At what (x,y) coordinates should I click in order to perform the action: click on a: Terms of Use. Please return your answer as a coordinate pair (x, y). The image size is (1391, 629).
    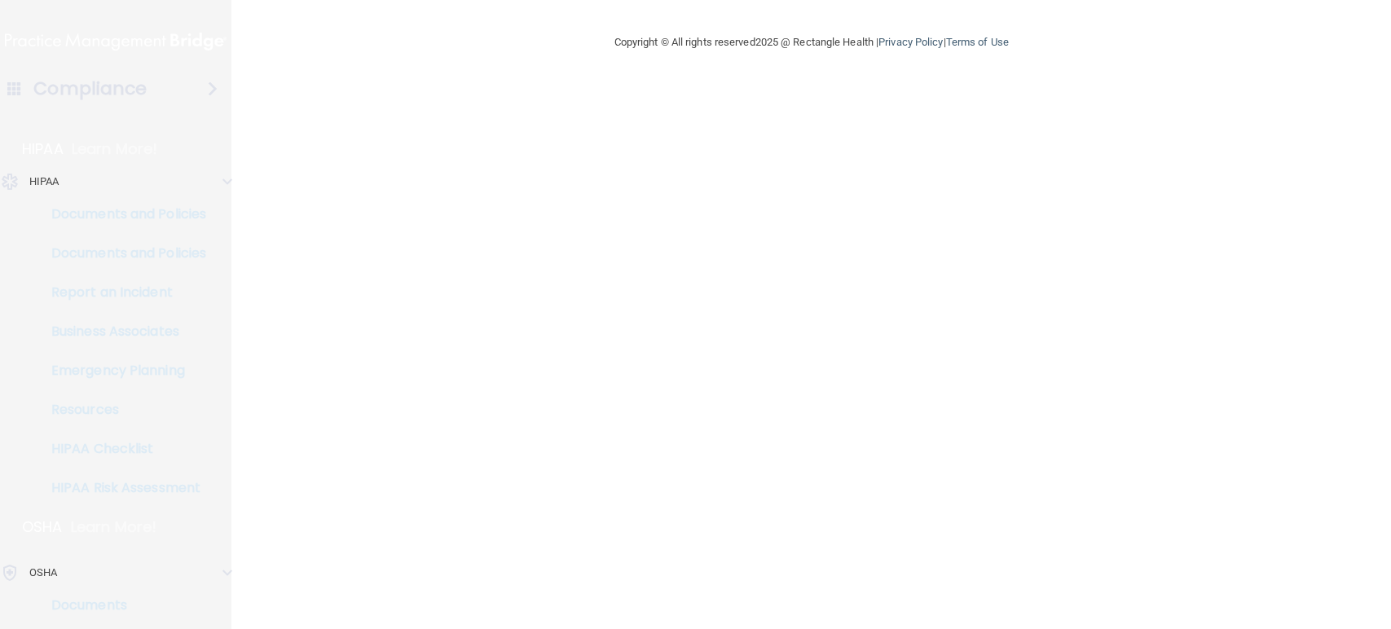
    Looking at the image, I should click on (977, 42).